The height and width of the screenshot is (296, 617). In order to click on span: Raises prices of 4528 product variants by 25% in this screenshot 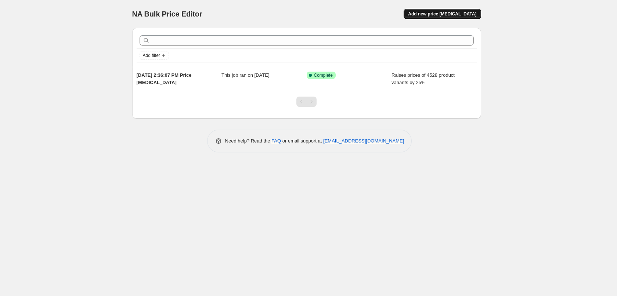, I will do `click(423, 79)`.